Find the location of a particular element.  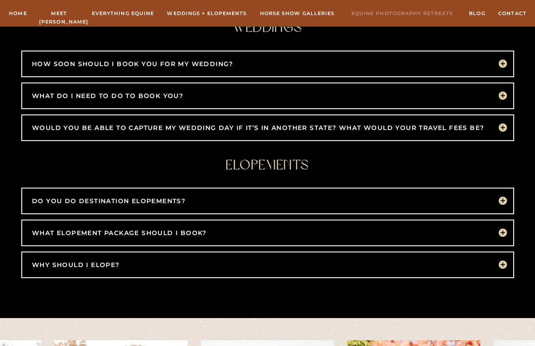

nav: Blog is located at coordinates (477, 13).